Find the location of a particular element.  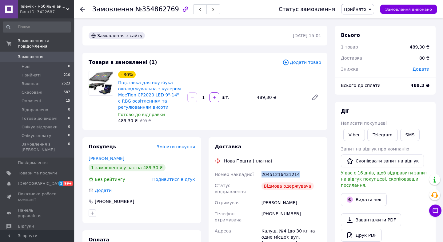

div: Ваш ID: 3422687 is located at coordinates (47, 12).